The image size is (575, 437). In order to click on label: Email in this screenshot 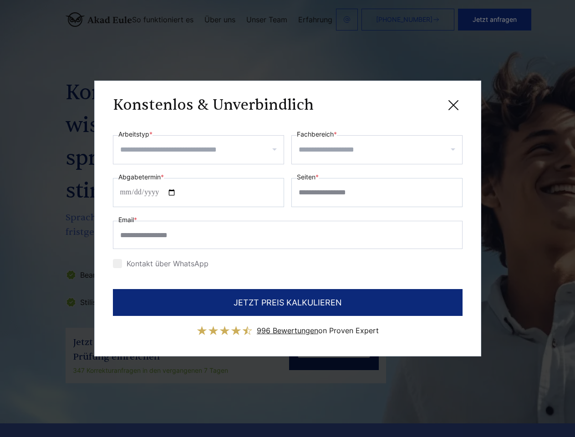, I will do `click(128, 220)`.